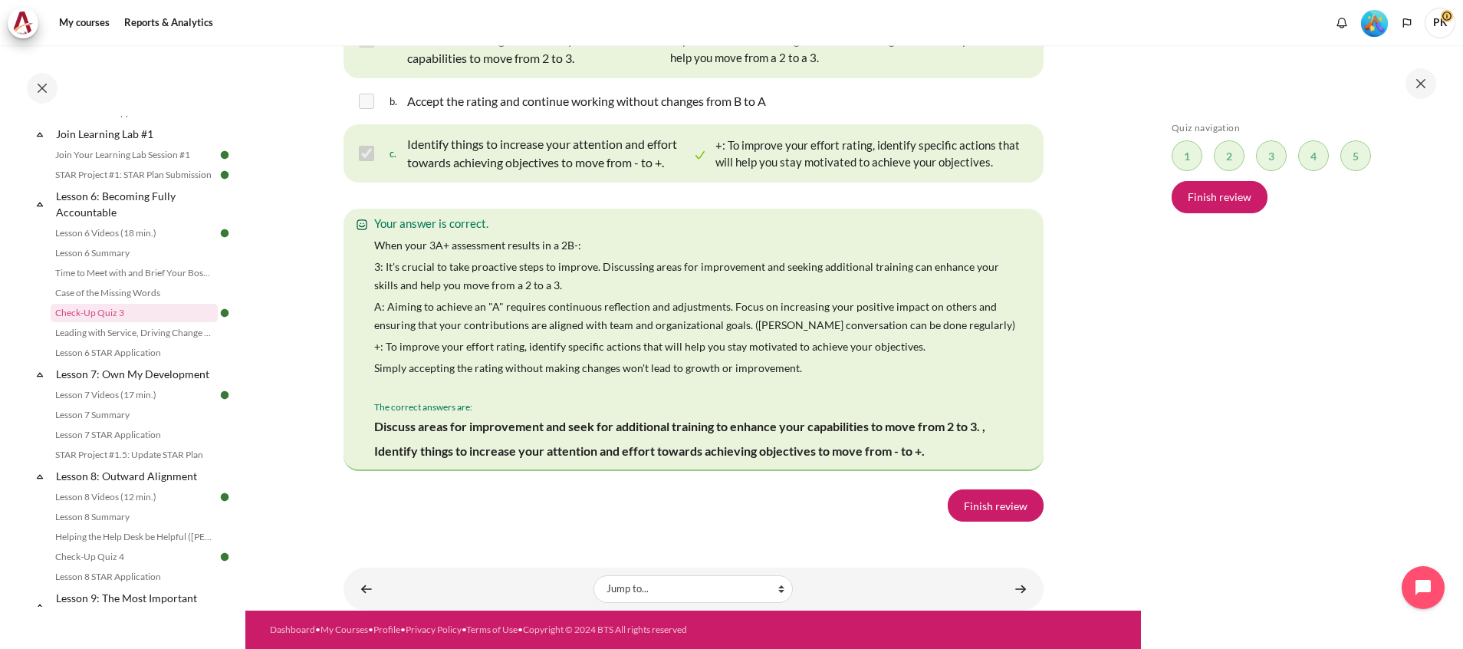  What do you see at coordinates (1229, 156) in the screenshot?
I see `a: 2` at bounding box center [1229, 156].